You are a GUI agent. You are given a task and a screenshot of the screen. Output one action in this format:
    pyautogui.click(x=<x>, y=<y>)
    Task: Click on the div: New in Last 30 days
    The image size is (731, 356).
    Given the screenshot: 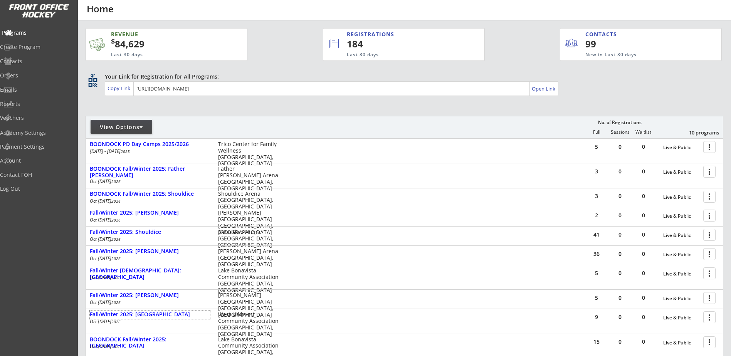 What is the action you would take?
    pyautogui.click(x=635, y=55)
    